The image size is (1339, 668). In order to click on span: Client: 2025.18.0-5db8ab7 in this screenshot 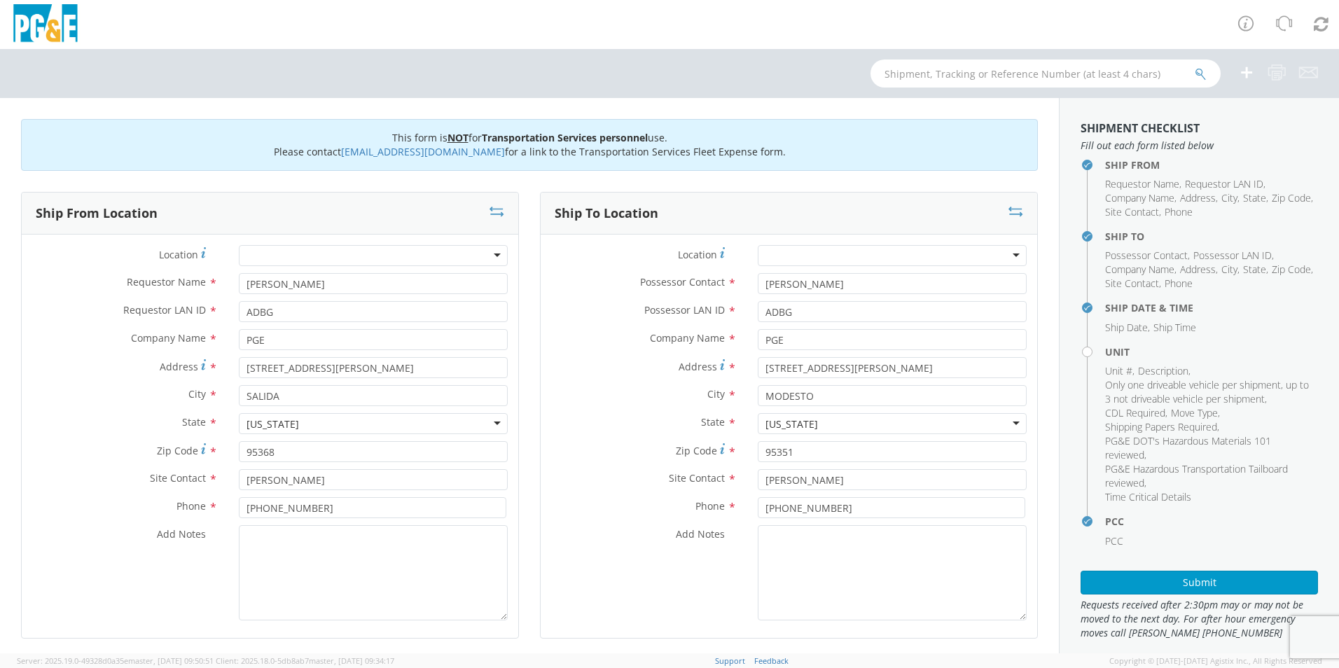, I will do `click(305, 660)`.